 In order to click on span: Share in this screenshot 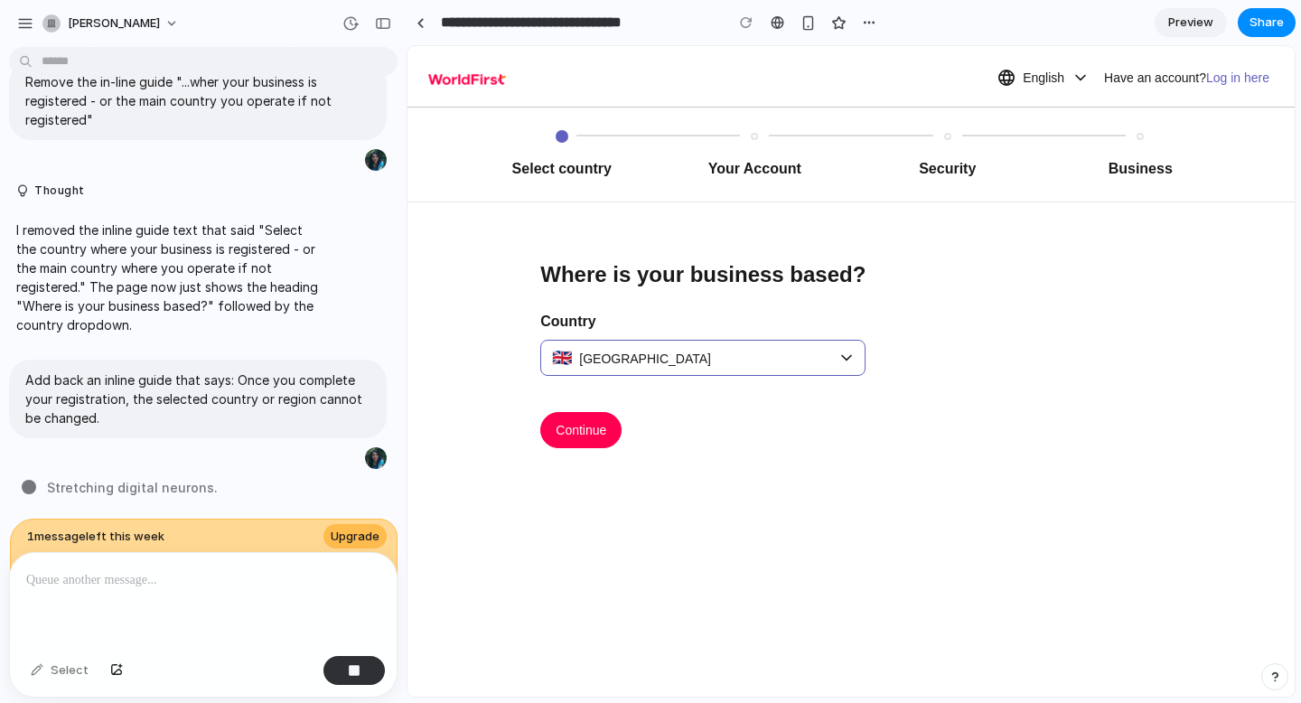, I will do `click(1267, 23)`.